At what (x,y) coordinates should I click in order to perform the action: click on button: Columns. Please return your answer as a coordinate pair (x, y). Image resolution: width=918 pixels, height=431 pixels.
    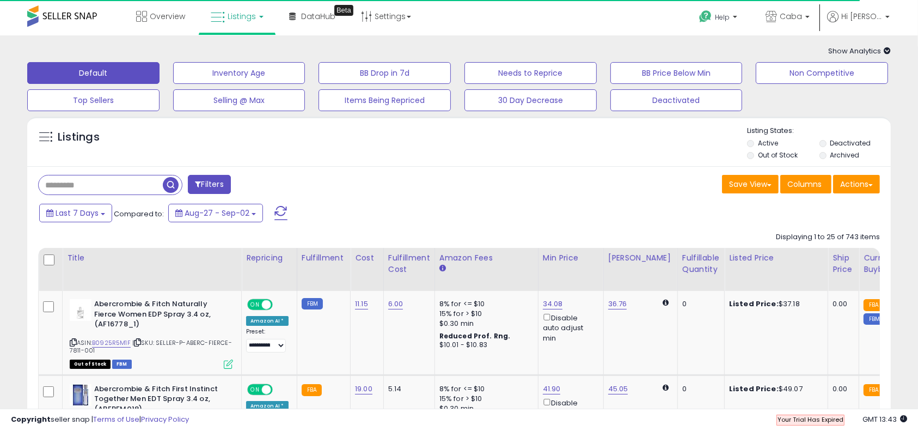
    Looking at the image, I should click on (806, 184).